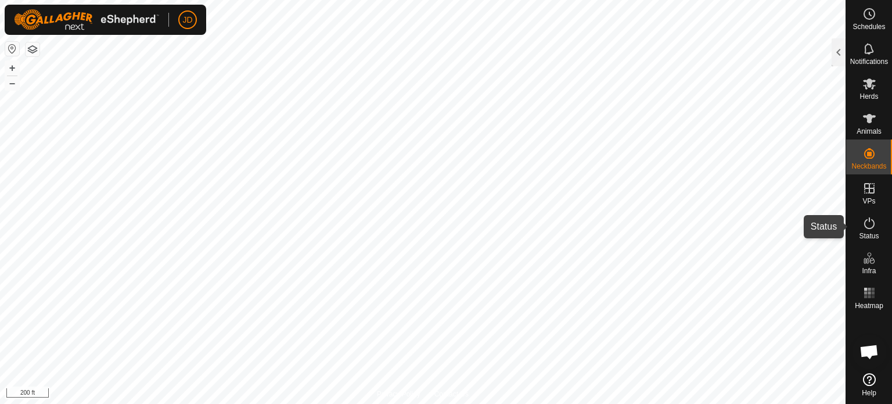 This screenshot has height=404, width=892. What do you see at coordinates (869, 201) in the screenshot?
I see `span: VPs` at bounding box center [869, 201].